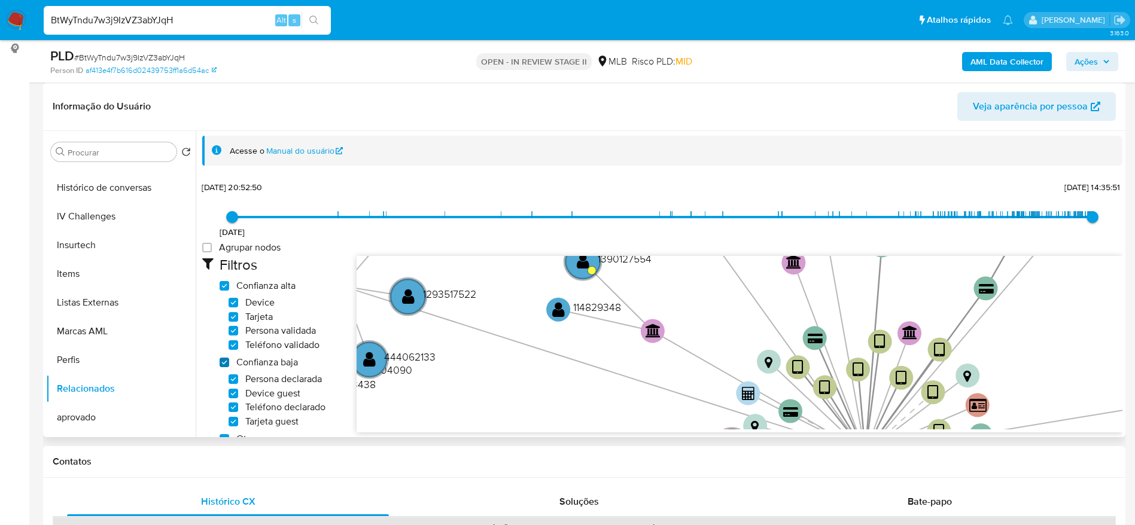 The image size is (1135, 525). What do you see at coordinates (284, 379) in the screenshot?
I see `span: Persona declarada` at bounding box center [284, 379].